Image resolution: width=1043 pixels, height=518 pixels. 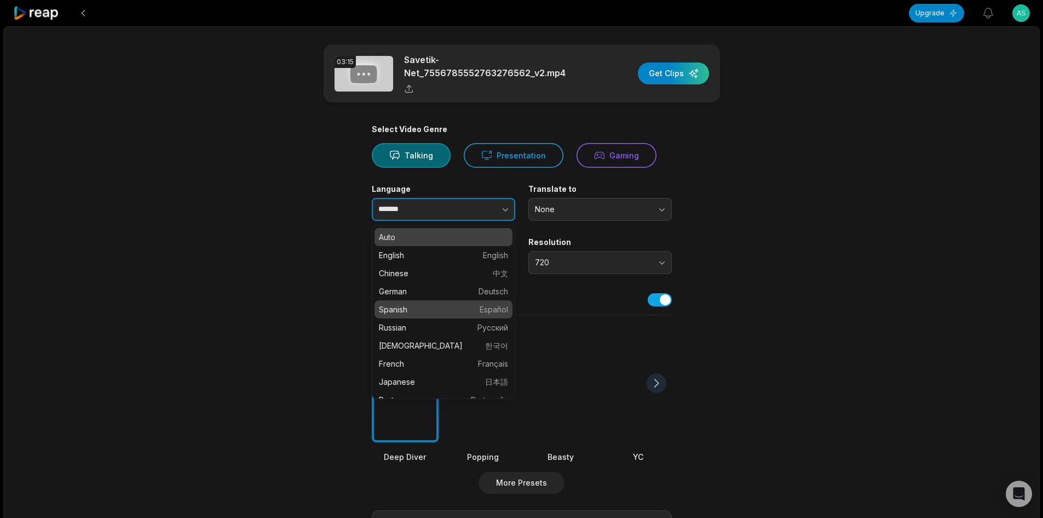 I want to click on span: Français, so click(x=493, y=363).